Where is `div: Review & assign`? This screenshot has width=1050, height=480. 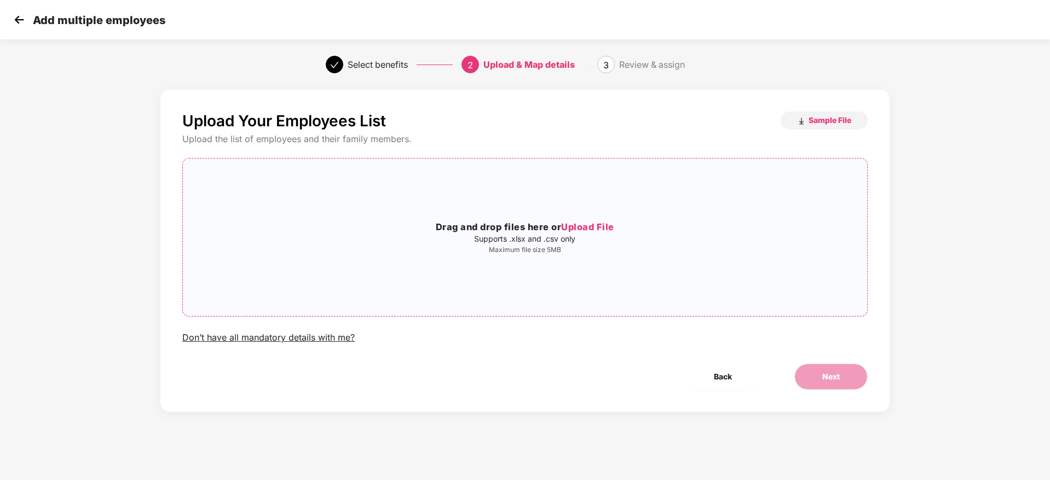
div: Review & assign is located at coordinates (652, 65).